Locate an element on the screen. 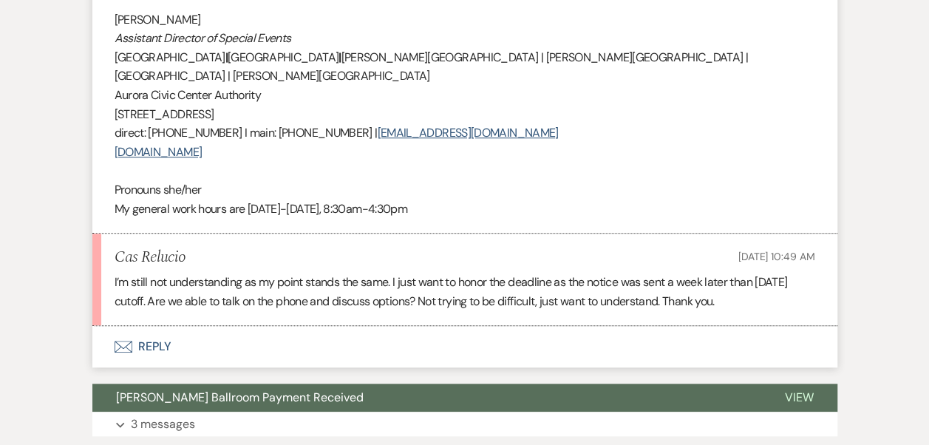  em: Assistant Director of Special Events is located at coordinates (203, 38).